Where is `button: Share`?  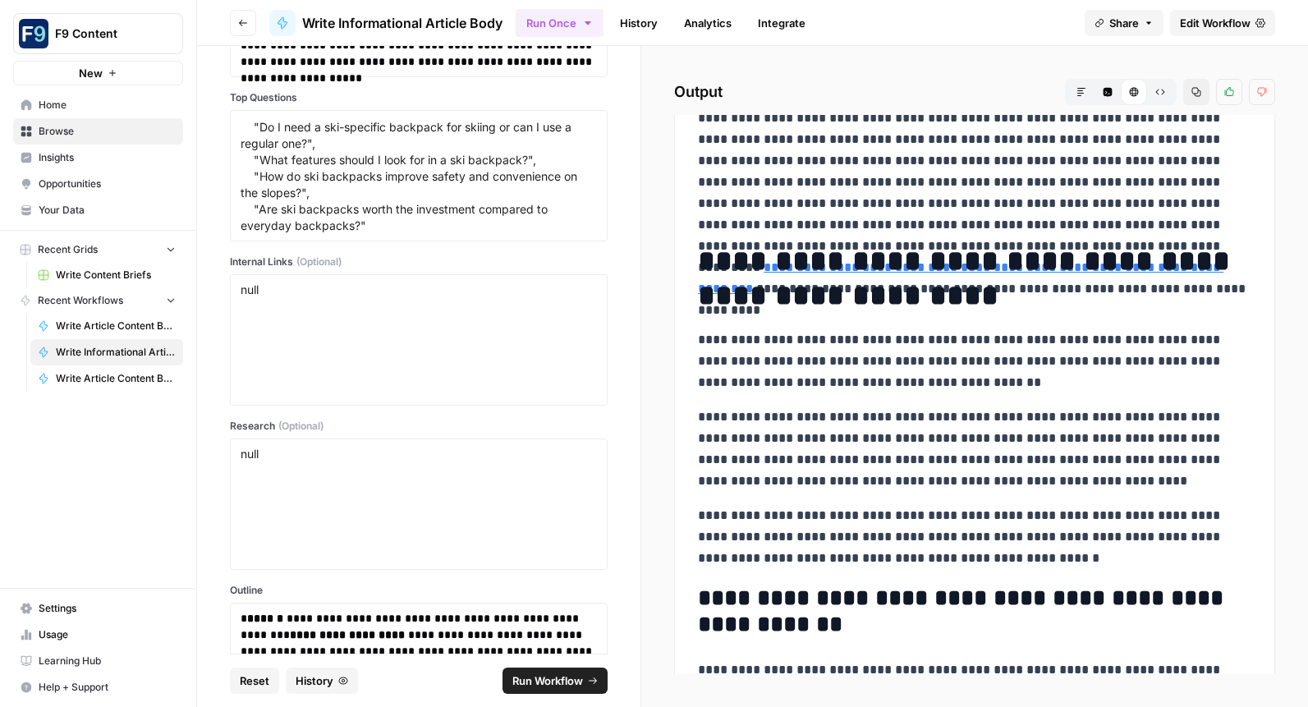 button: Share is located at coordinates (1124, 23).